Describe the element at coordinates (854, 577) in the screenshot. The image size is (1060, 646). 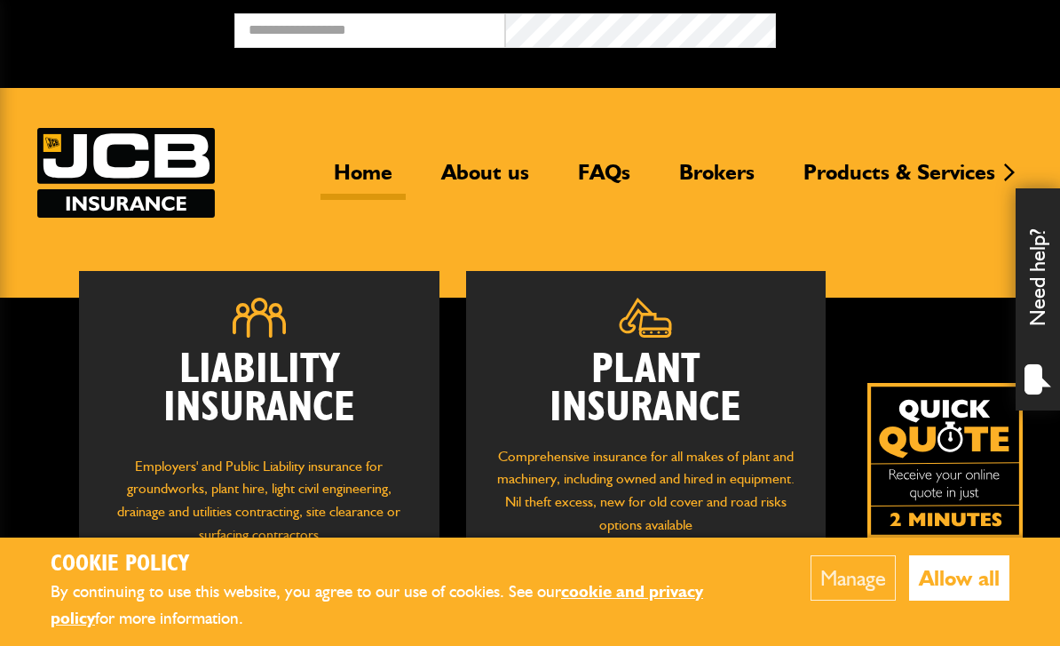
I see `button: Manage` at that location.